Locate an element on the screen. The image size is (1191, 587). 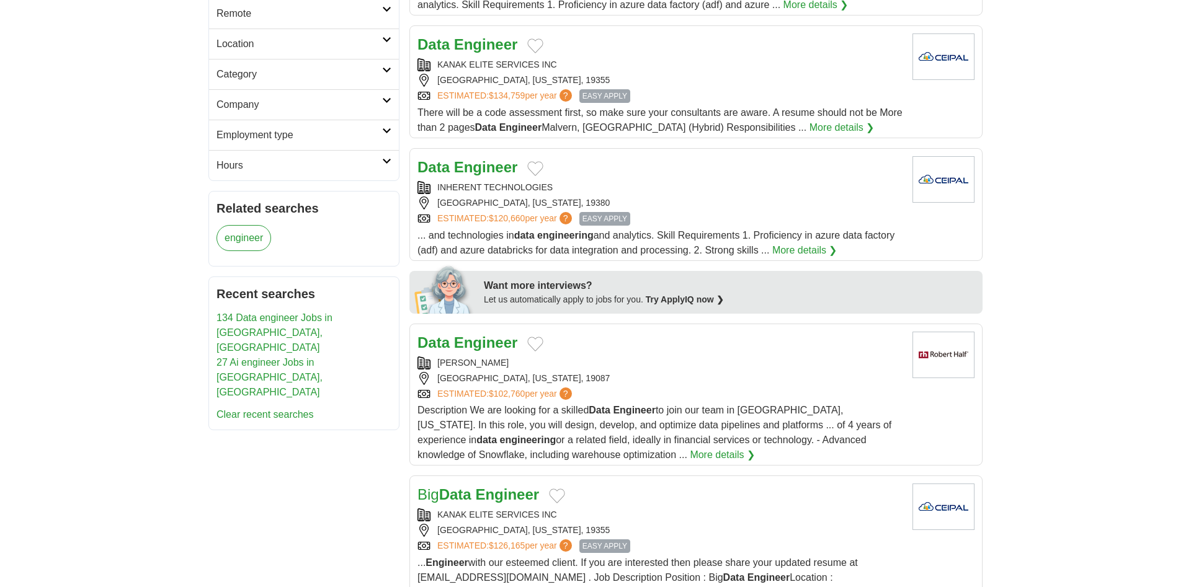
span: There will be a code assessment first, so make sure your consultants are aware. A resume should n... is located at coordinates (660, 120).